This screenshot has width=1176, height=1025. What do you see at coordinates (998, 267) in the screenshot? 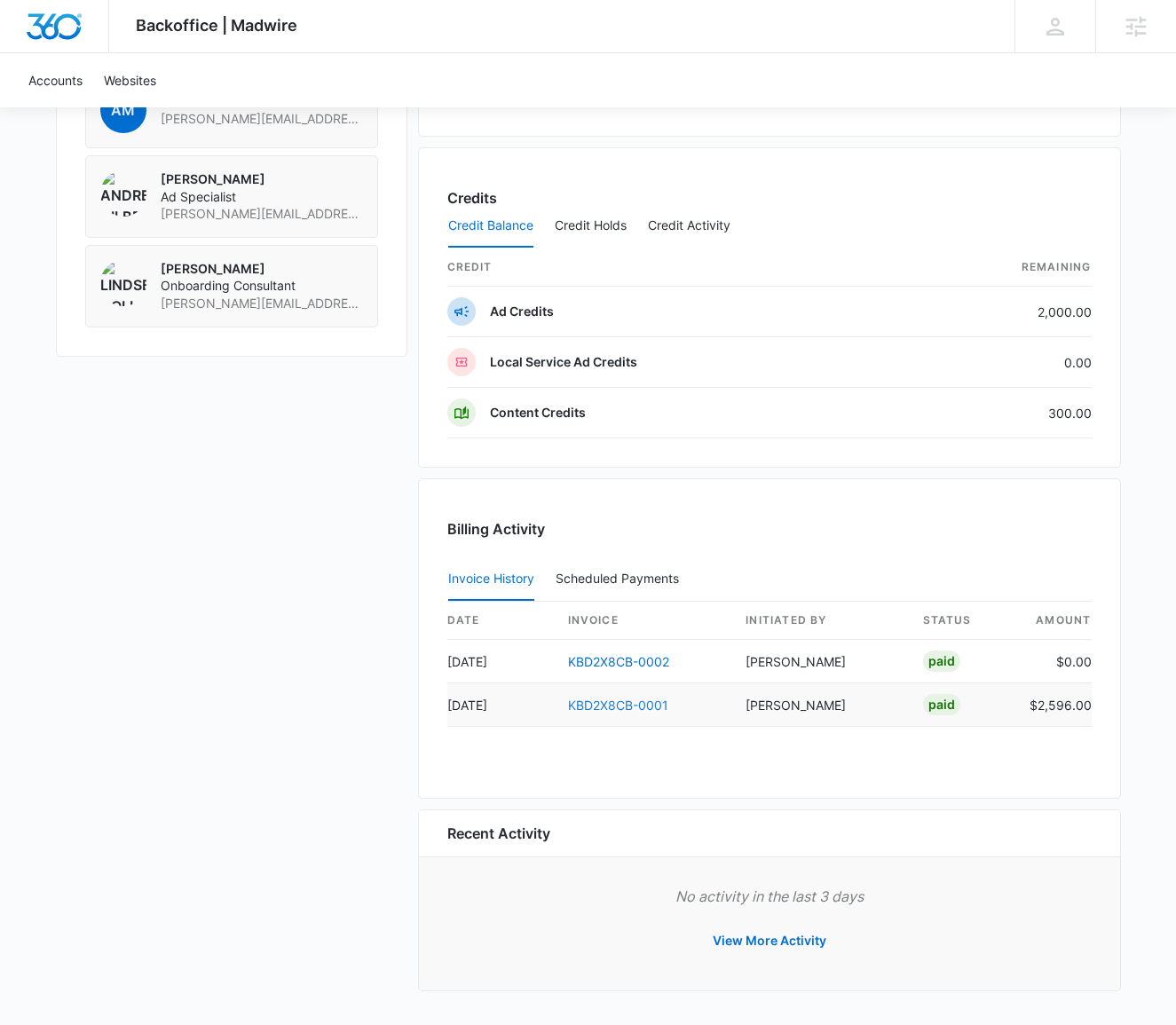
I see `th: Remaining` at bounding box center [998, 267].